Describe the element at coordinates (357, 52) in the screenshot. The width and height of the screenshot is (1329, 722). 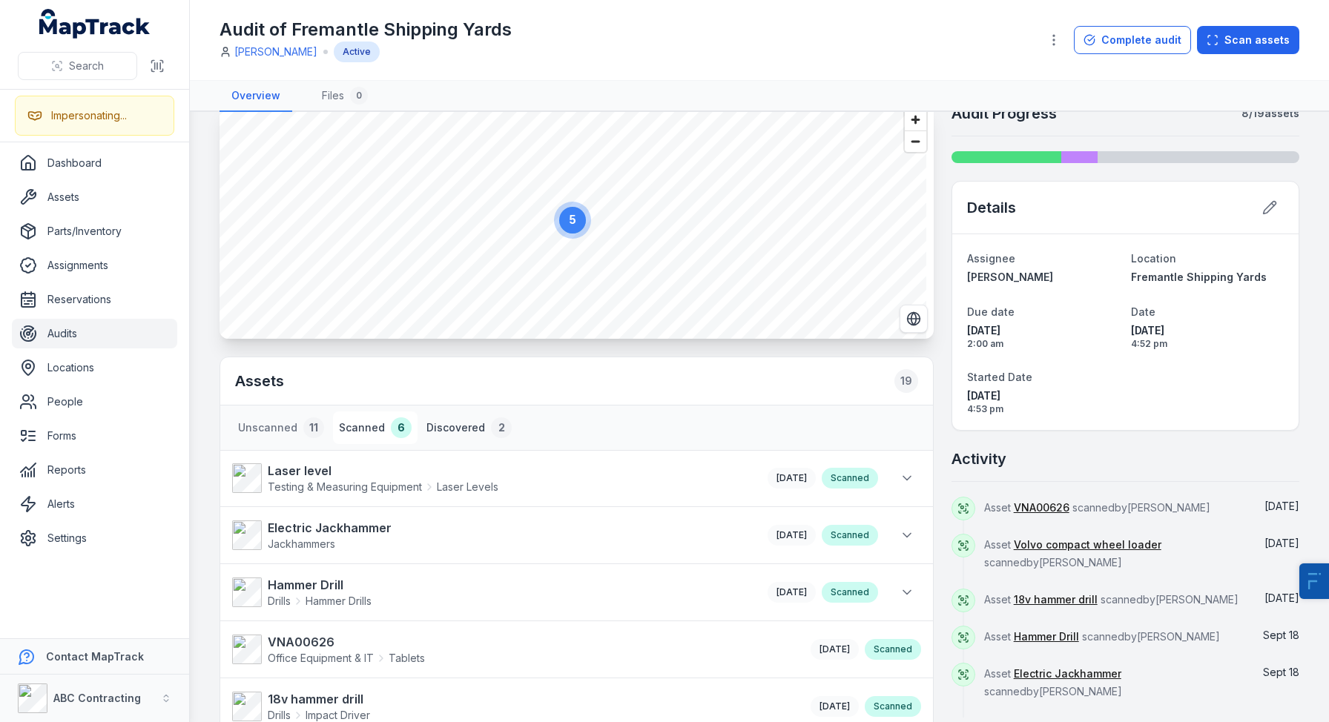
I see `div: Active` at that location.